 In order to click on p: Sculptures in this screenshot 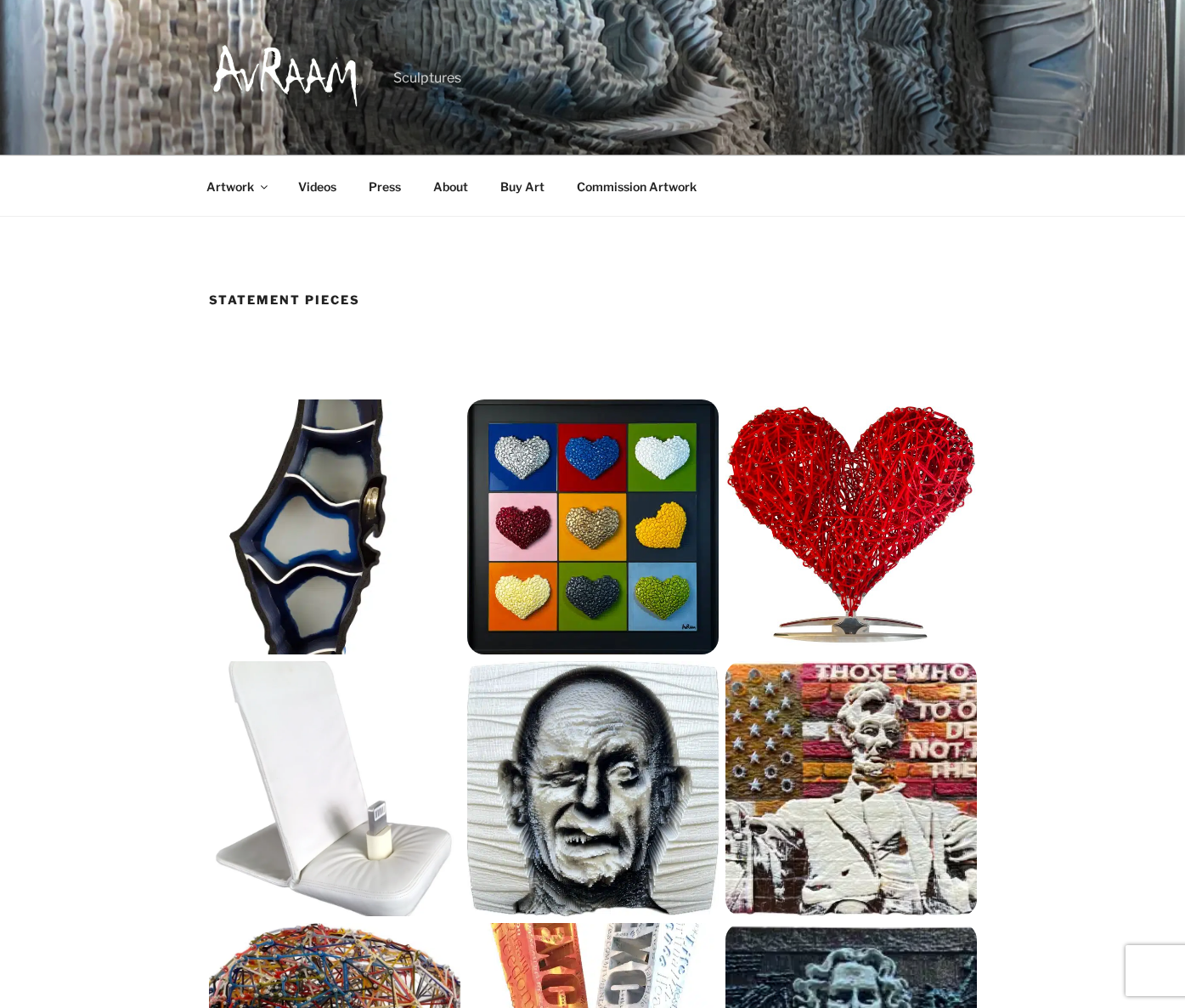, I will do `click(428, 78)`.